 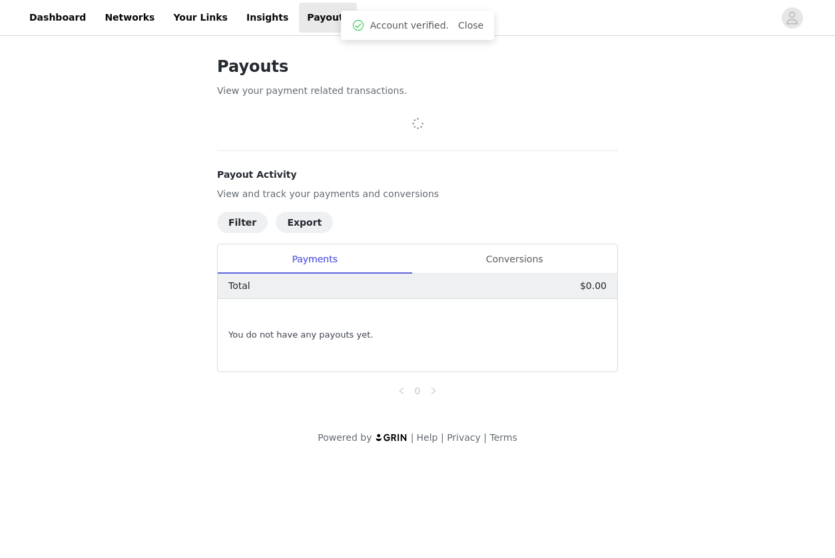 What do you see at coordinates (57, 17) in the screenshot?
I see `a: Dashboard` at bounding box center [57, 17].